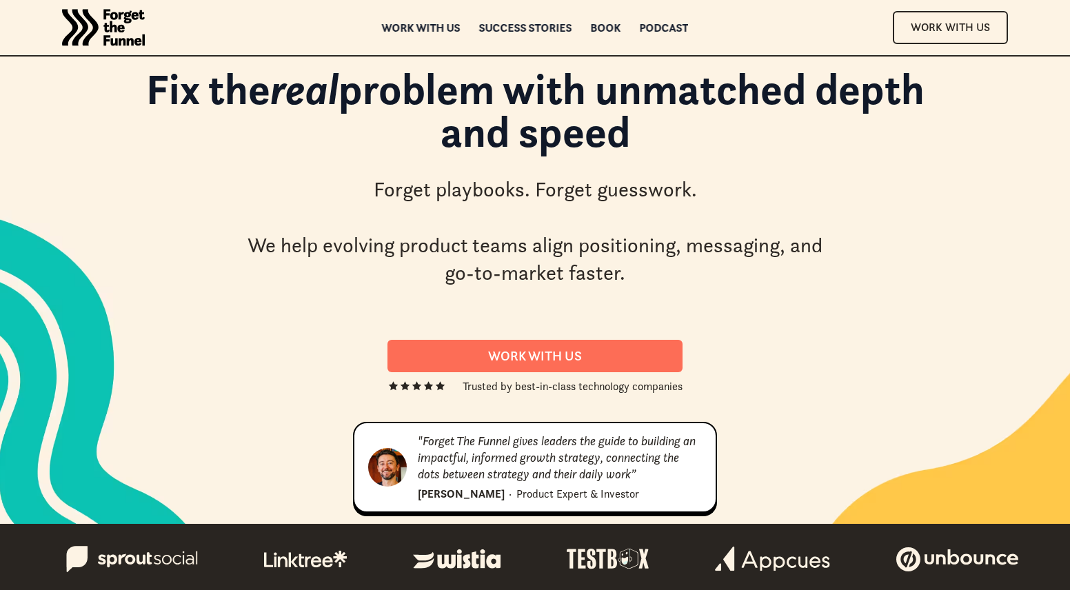 This screenshot has height=590, width=1070. Describe the element at coordinates (606, 28) in the screenshot. I see `div: Book` at that location.